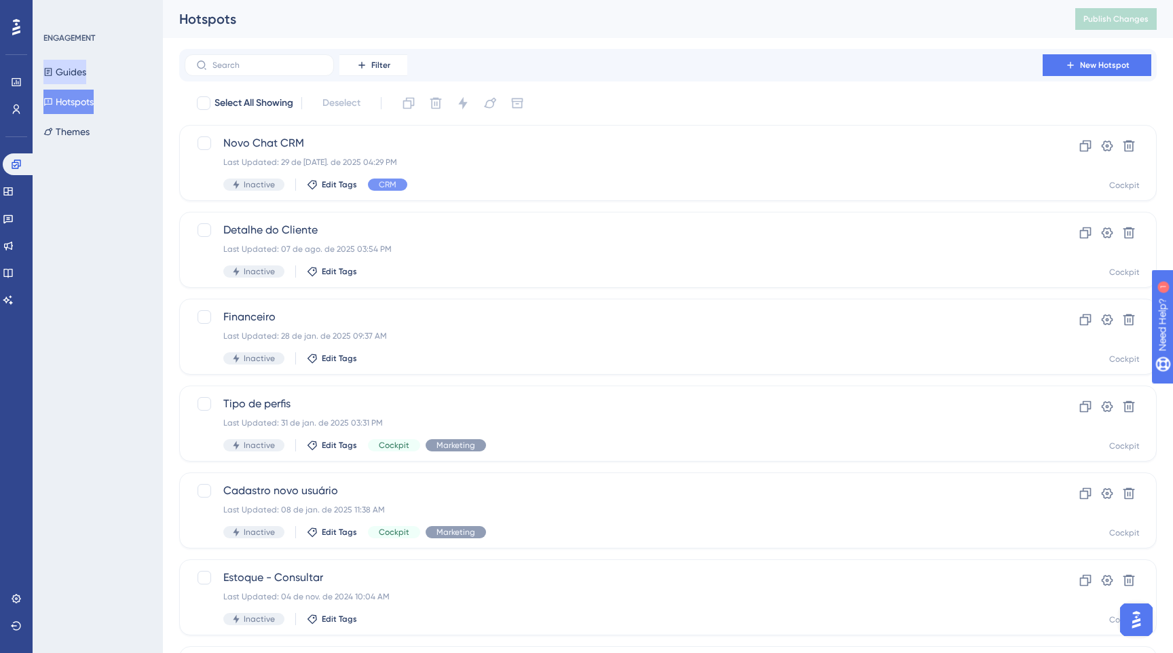 Image resolution: width=1173 pixels, height=653 pixels. Describe the element at coordinates (20, 20) in the screenshot. I see `button: Open AI Assistant Launcher` at that location.